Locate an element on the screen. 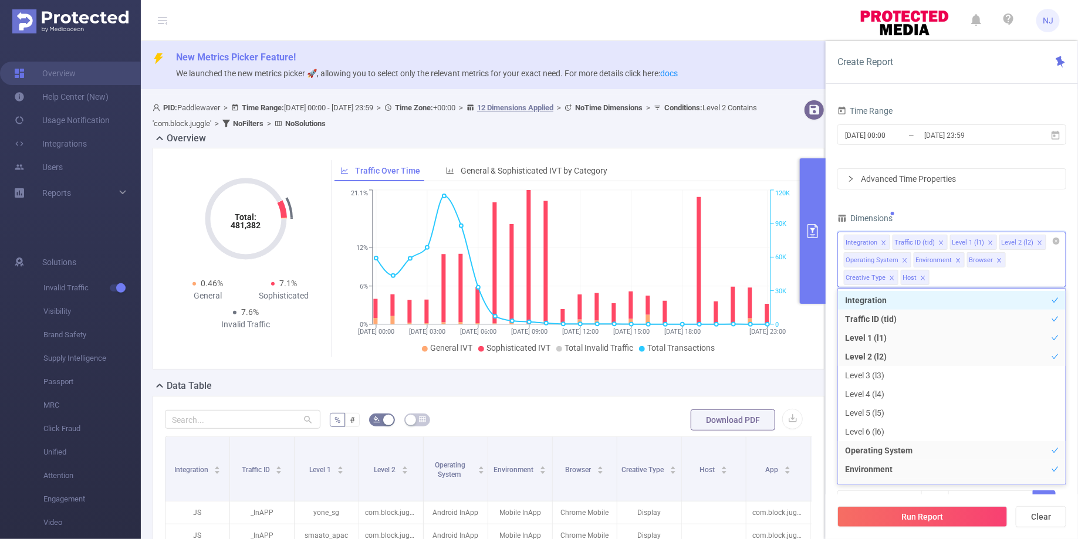  span: Visibility is located at coordinates (92, 312).